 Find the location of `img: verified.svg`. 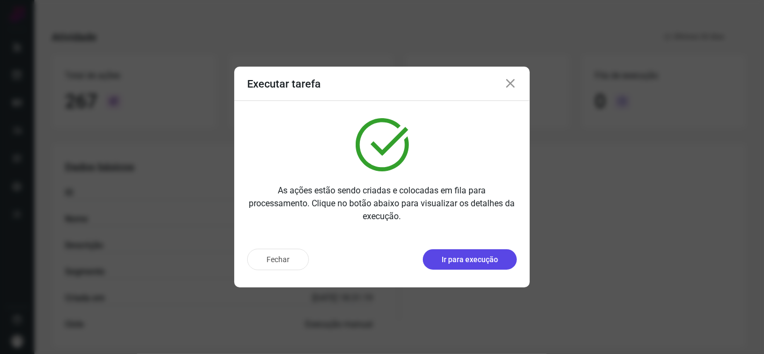

img: verified.svg is located at coordinates (382, 145).